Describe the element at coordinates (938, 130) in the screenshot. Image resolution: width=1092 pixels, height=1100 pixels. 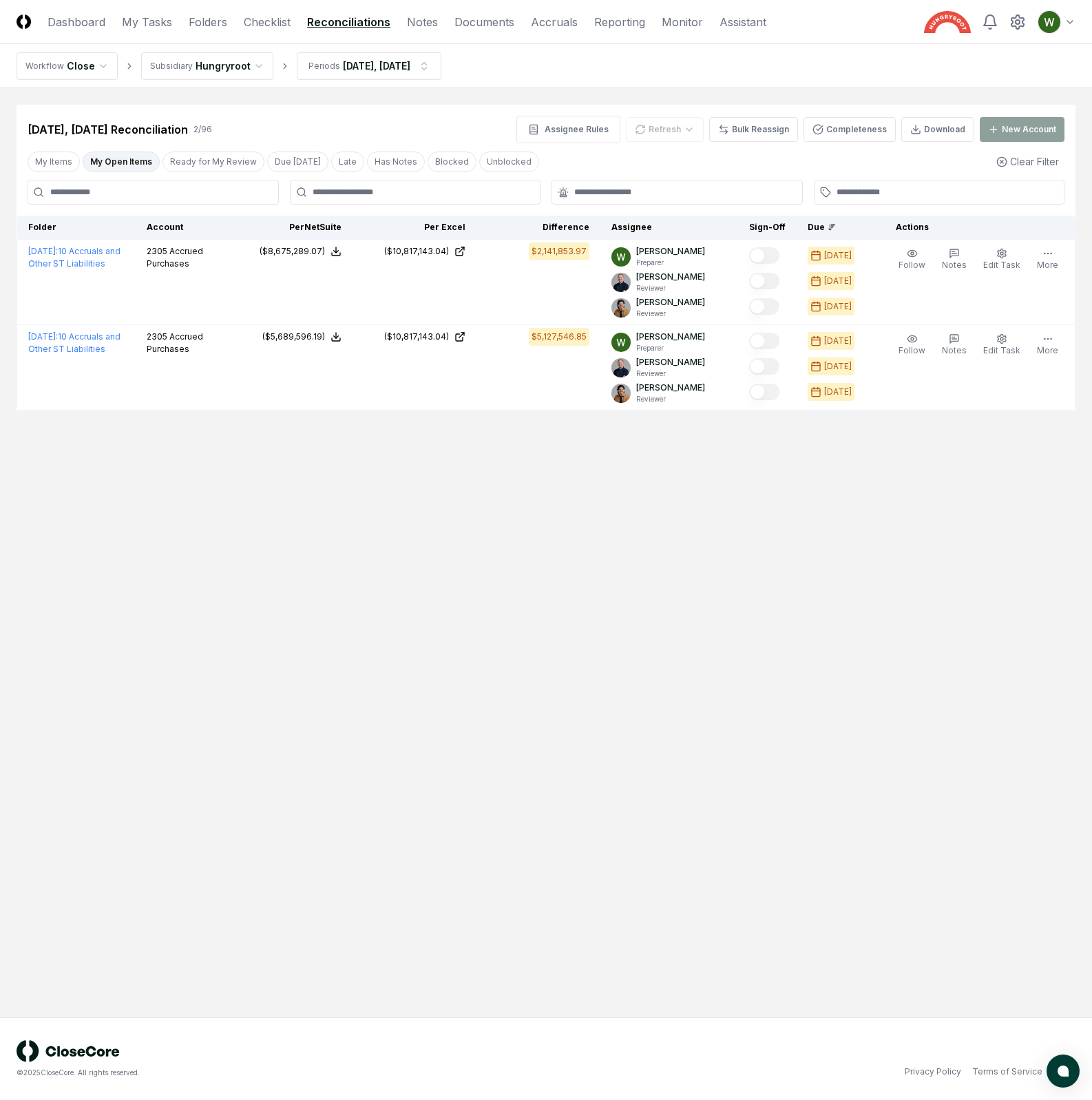
I see `button: Download` at that location.